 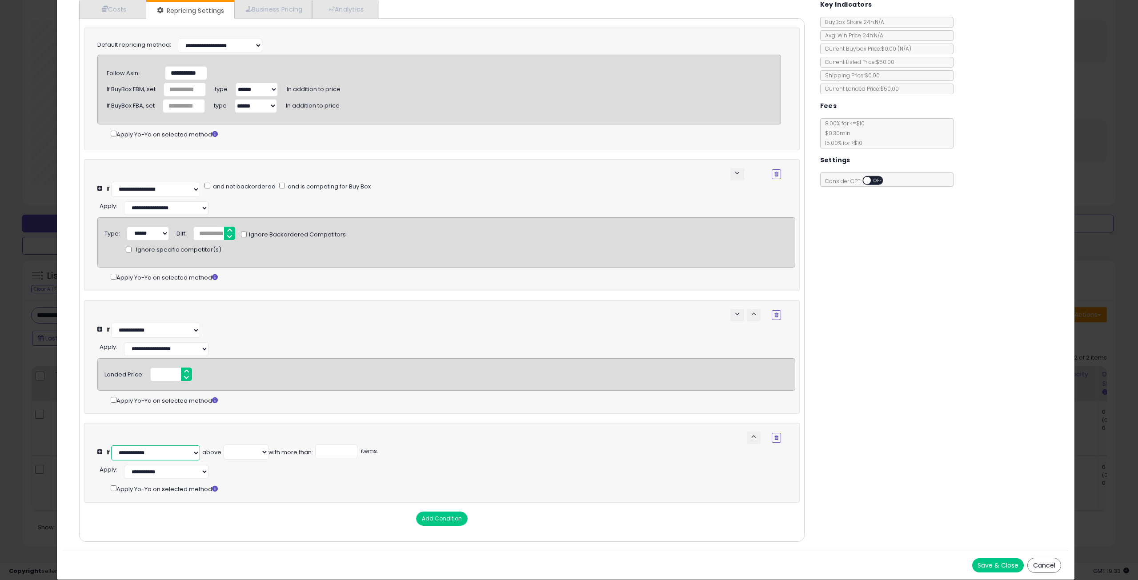 I want to click on button: Save & Close, so click(x=998, y=565).